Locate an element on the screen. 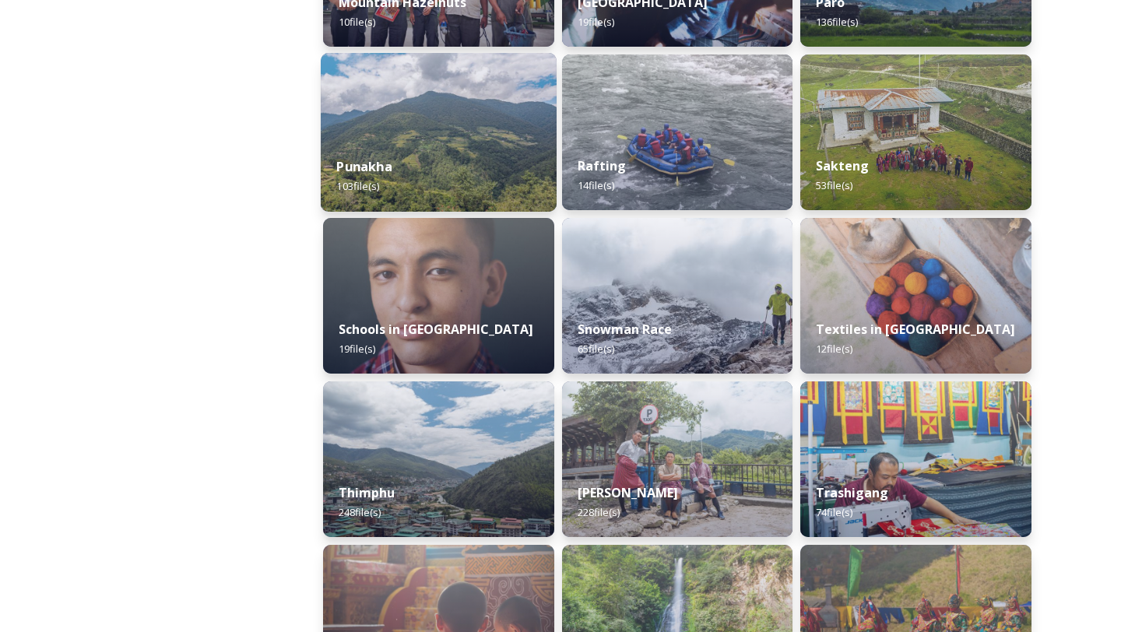 This screenshot has height=632, width=1121. span: 228 file(s) is located at coordinates (599, 512).